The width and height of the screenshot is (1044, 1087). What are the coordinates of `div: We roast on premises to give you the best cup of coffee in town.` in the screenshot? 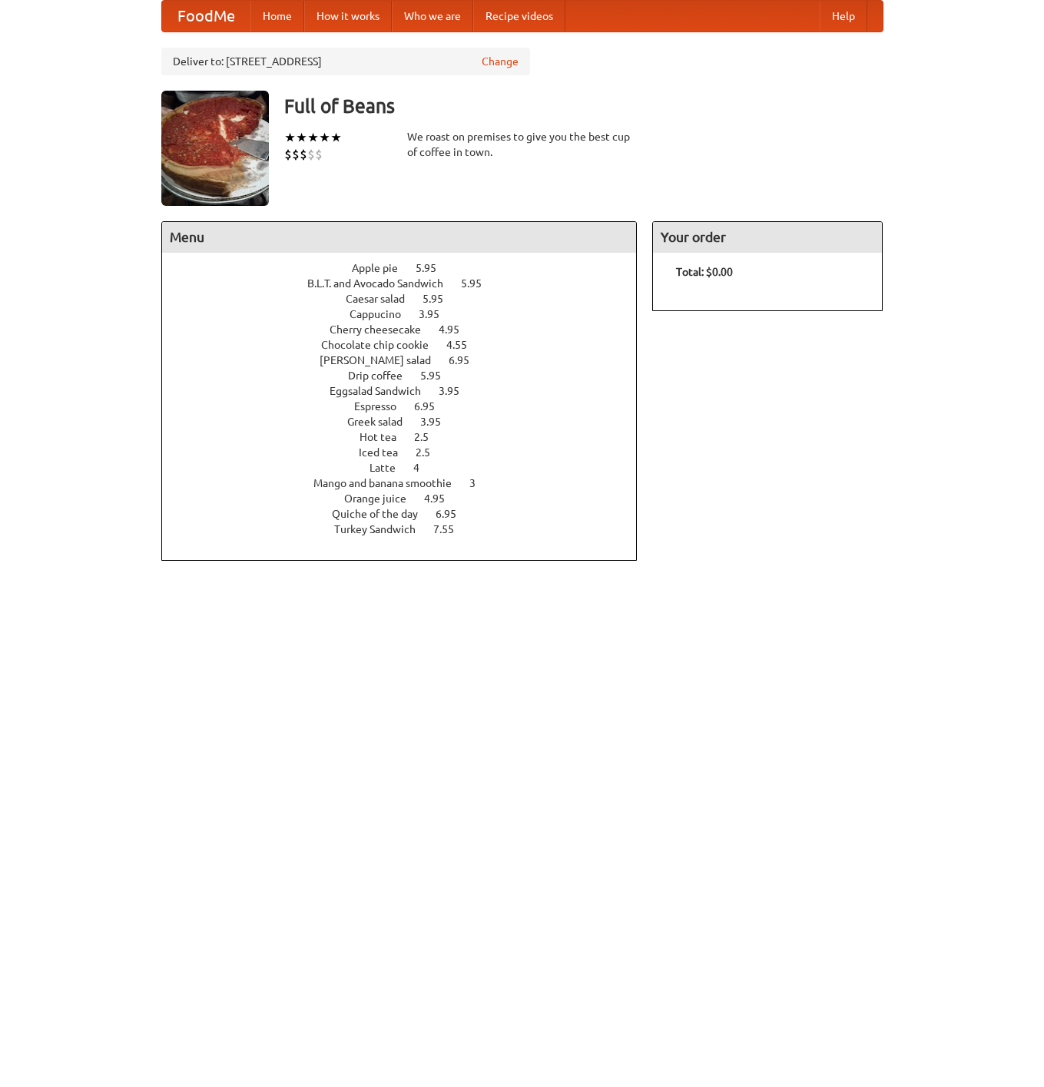 It's located at (523, 144).